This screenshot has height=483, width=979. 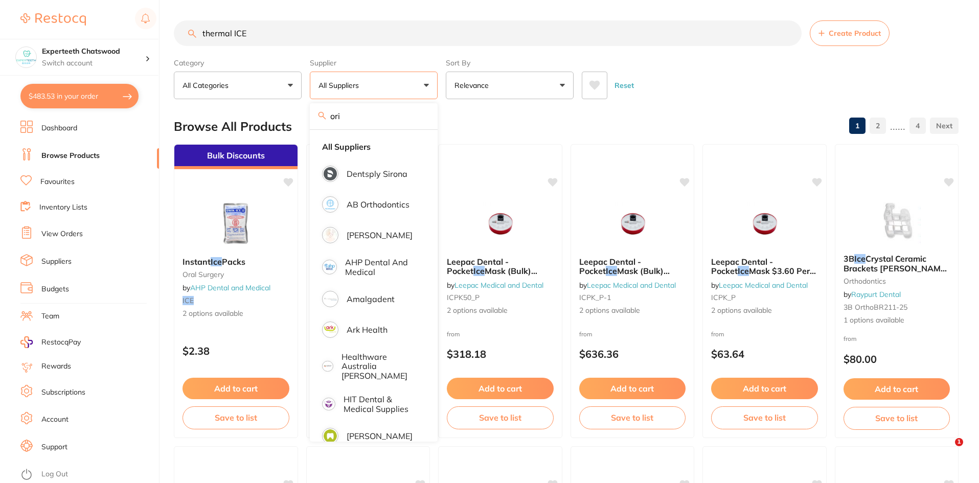 I want to click on span: 1 options available, so click(x=897, y=321).